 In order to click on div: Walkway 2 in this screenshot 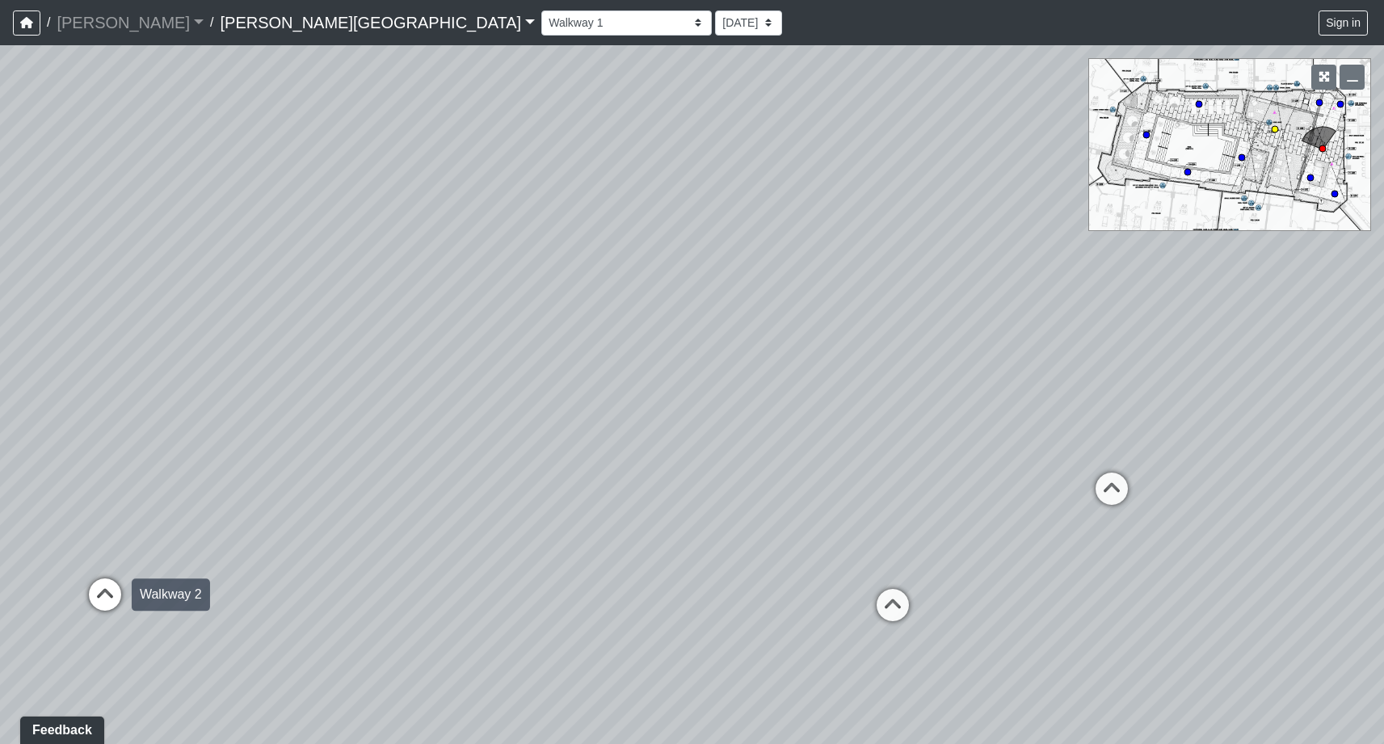, I will do `click(170, 594)`.